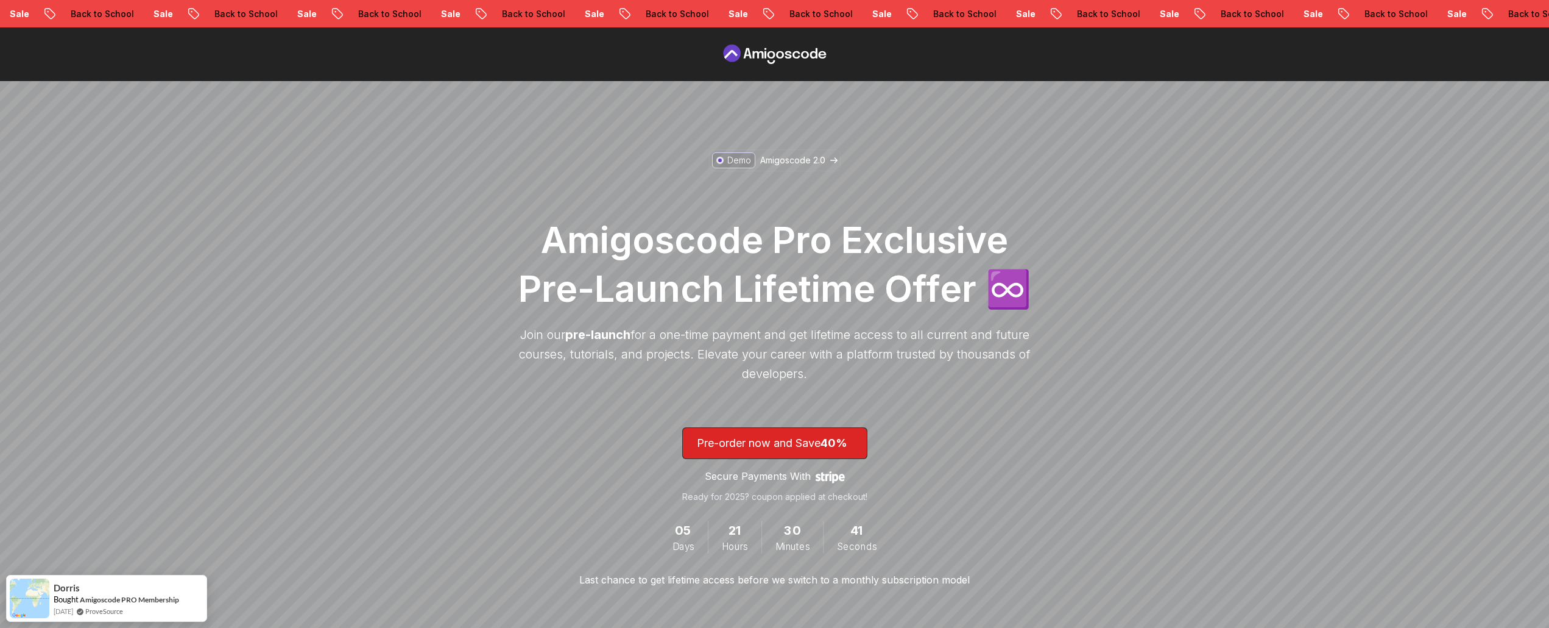  I want to click on p: Secure Payments With, so click(758, 476).